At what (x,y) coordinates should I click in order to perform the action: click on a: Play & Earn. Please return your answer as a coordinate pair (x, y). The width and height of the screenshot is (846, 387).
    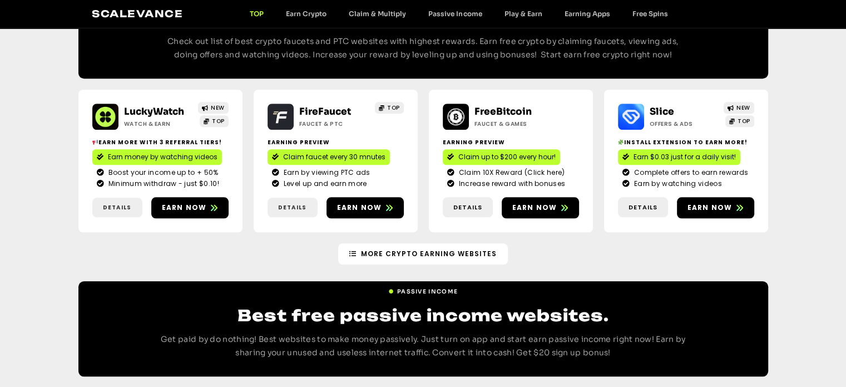
    Looking at the image, I should click on (523, 13).